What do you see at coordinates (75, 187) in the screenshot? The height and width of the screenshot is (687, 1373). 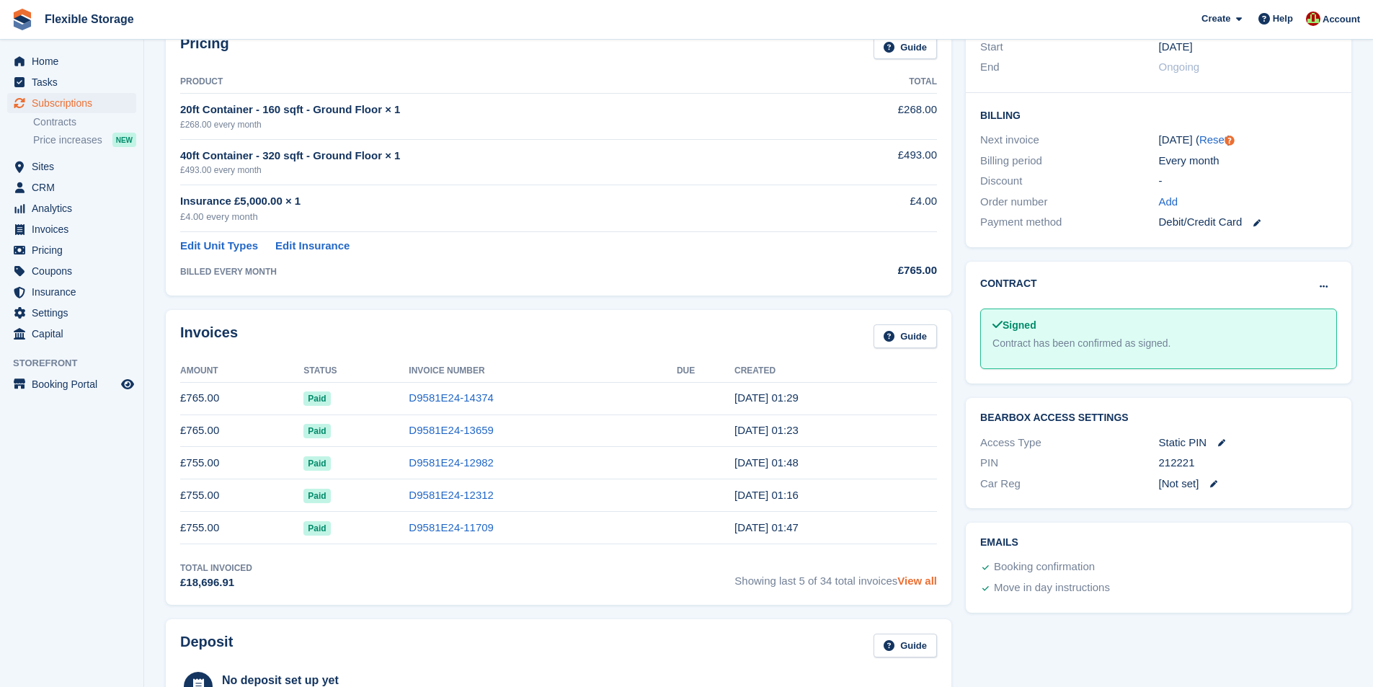 I see `span: CRM` at bounding box center [75, 187].